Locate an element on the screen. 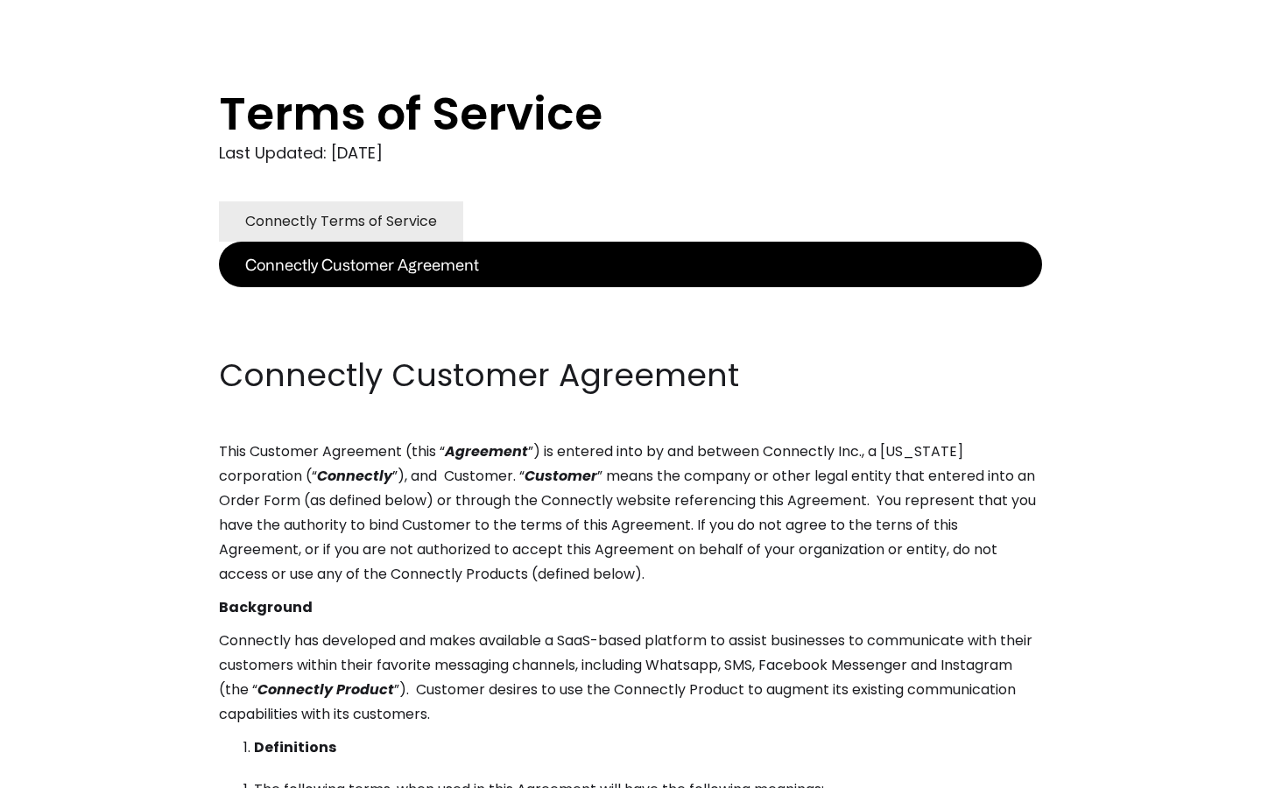 The height and width of the screenshot is (788, 1261). em: Connectly Product is located at coordinates (326, 689).